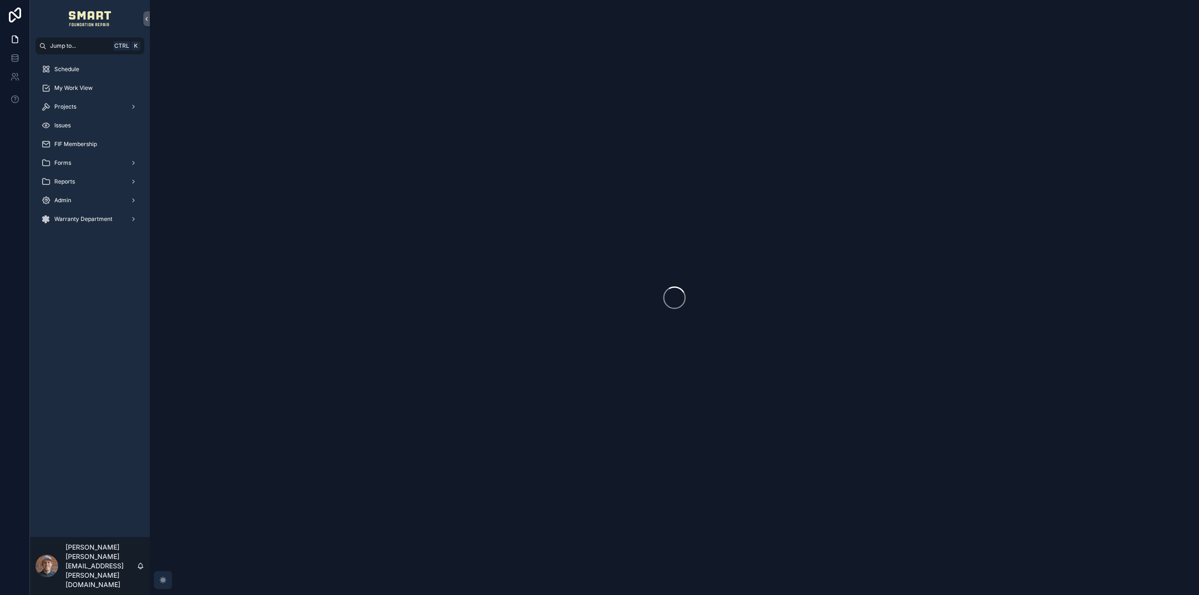 The image size is (1199, 595). I want to click on span: Admin, so click(63, 200).